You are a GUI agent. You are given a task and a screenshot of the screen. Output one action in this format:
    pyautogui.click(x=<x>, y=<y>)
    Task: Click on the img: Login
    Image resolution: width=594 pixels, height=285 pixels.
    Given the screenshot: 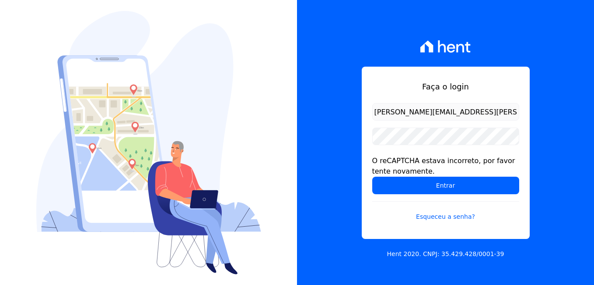 What is the action you would take?
    pyautogui.click(x=149, y=142)
    